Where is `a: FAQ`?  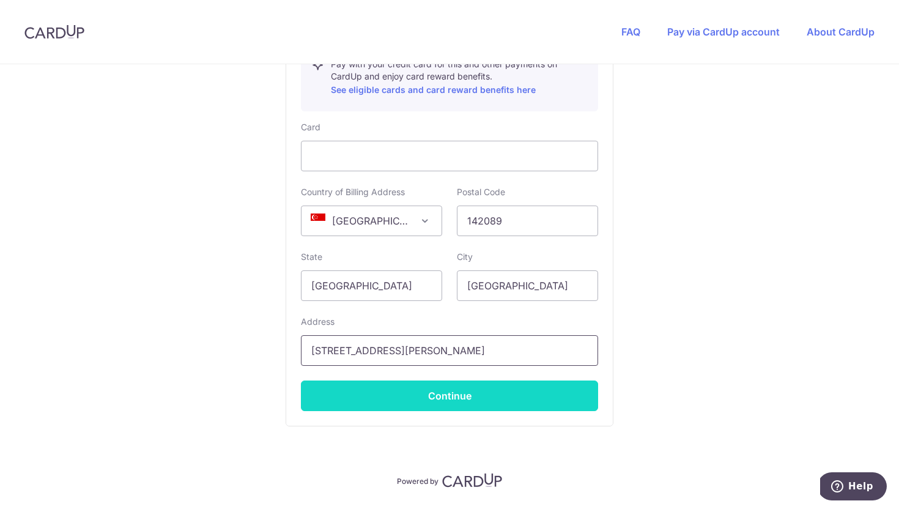 a: FAQ is located at coordinates (631, 32).